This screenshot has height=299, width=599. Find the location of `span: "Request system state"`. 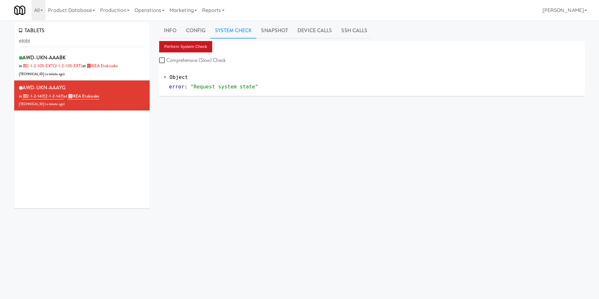

span: "Request system state" is located at coordinates (224, 86).